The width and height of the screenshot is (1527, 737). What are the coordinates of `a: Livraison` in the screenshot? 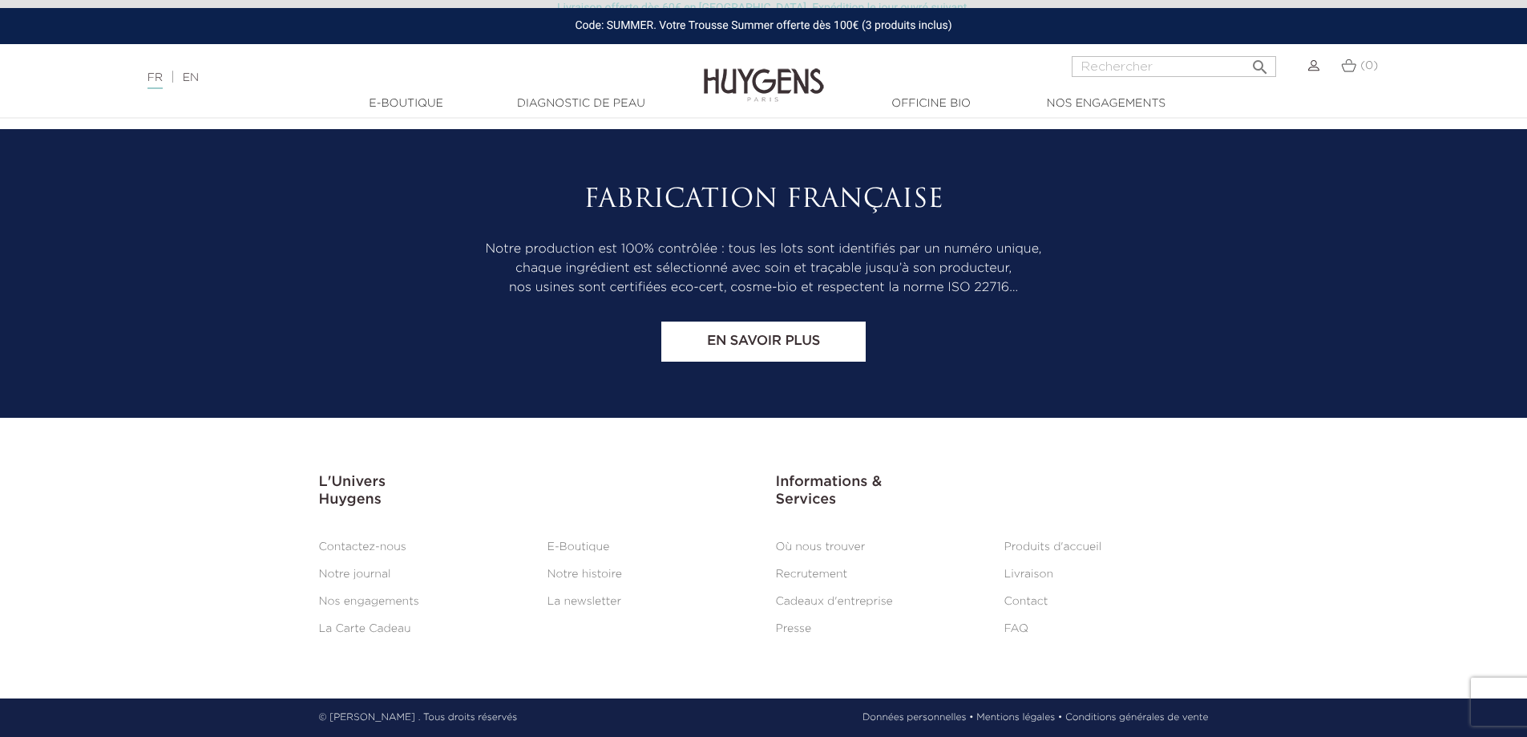 It's located at (1029, 574).